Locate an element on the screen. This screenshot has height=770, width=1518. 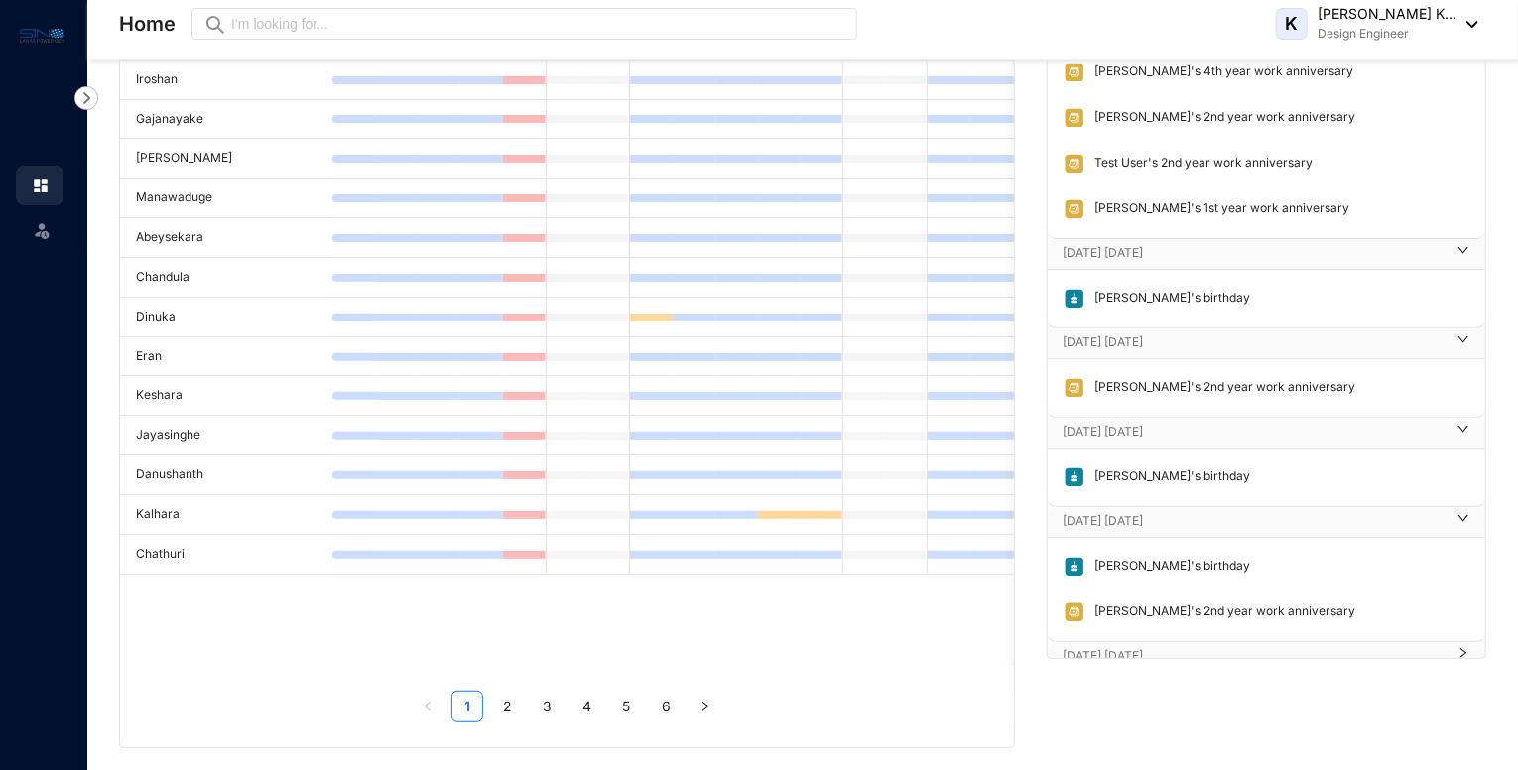
img: nav-icon-right.af6afadce00d159da59955279c43614e.svg is located at coordinates (86, 98).